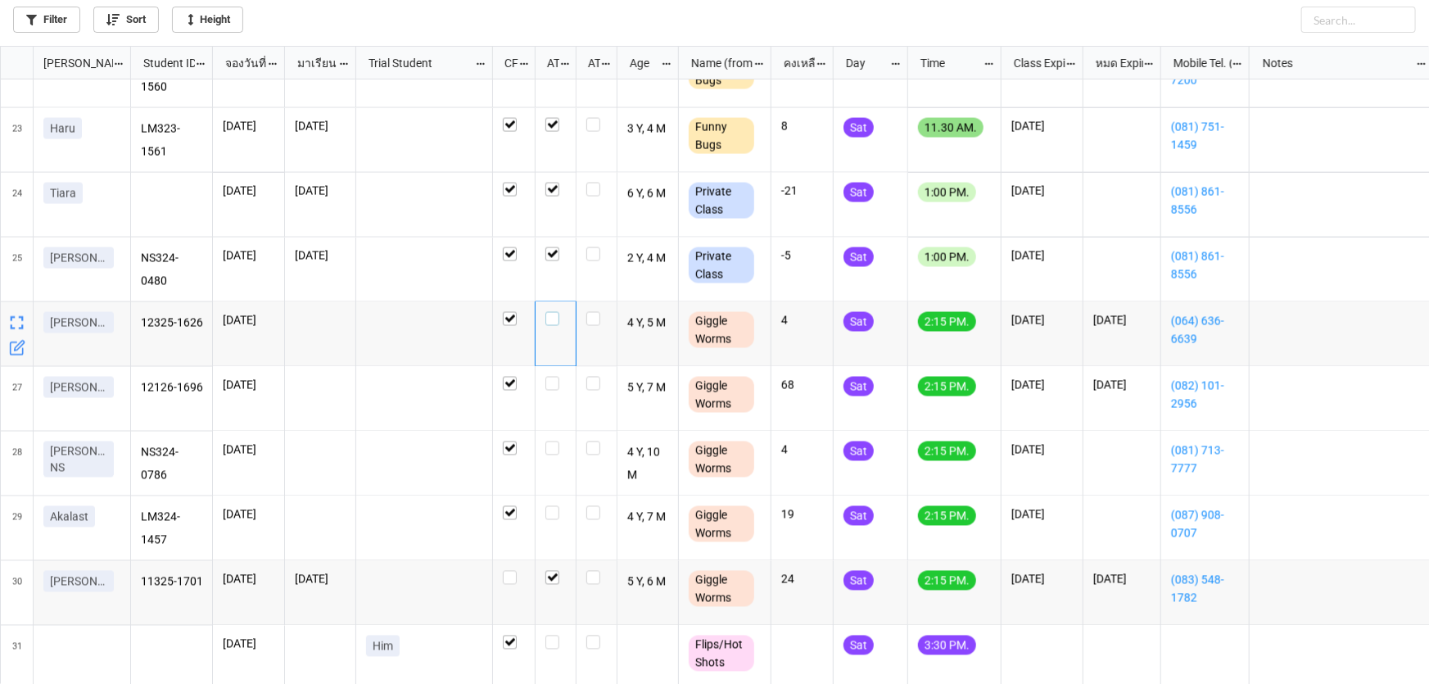 The image size is (1429, 684). I want to click on a: Height, so click(207, 20).